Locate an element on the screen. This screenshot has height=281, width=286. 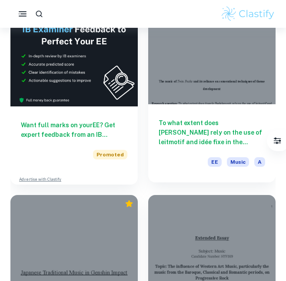
button: Filter is located at coordinates (277, 141).